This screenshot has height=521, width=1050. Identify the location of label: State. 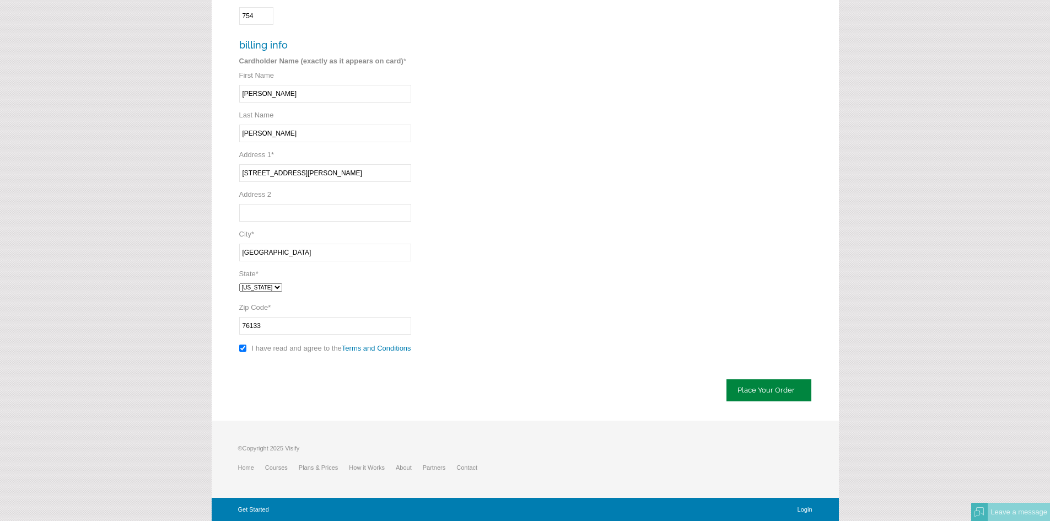
(249, 273).